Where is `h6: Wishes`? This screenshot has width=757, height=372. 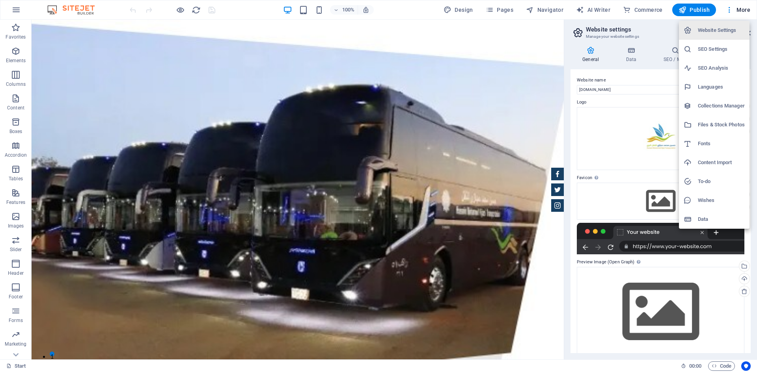
h6: Wishes is located at coordinates (721, 201).